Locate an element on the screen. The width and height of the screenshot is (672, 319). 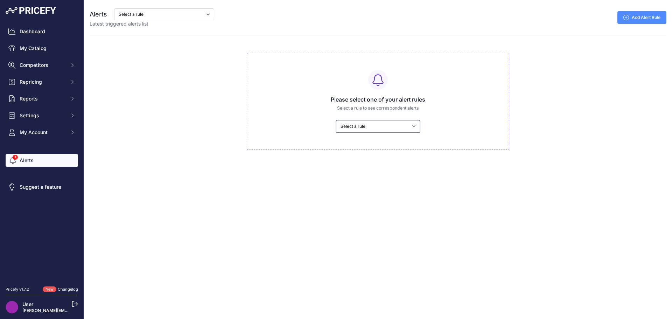
a: Alerts is located at coordinates (42, 160).